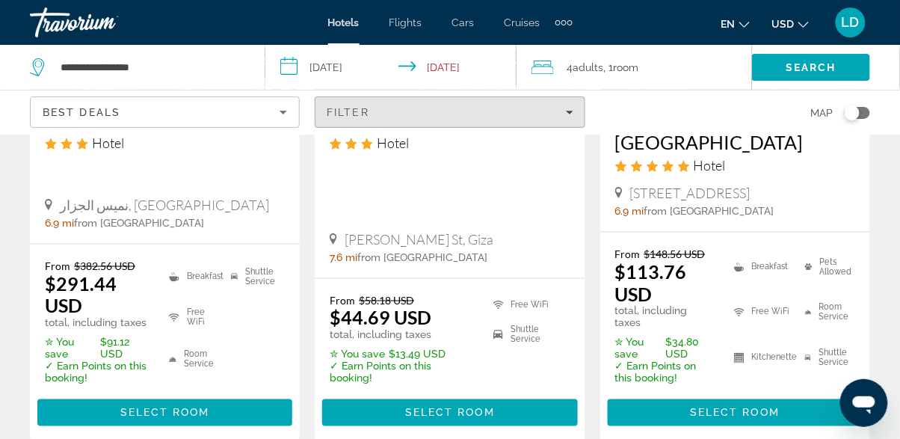 This screenshot has height=439, width=900. I want to click on button: User Menu, so click(850, 22).